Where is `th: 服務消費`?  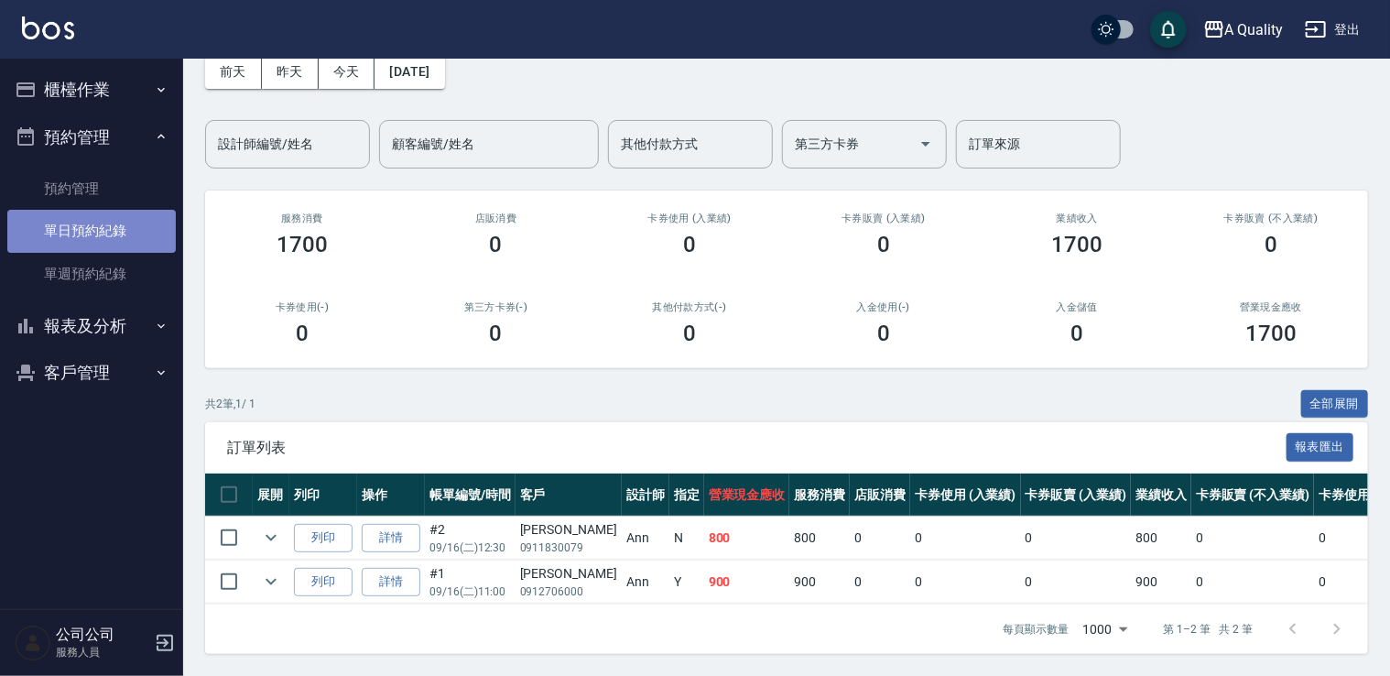 th: 服務消費 is located at coordinates (820, 494).